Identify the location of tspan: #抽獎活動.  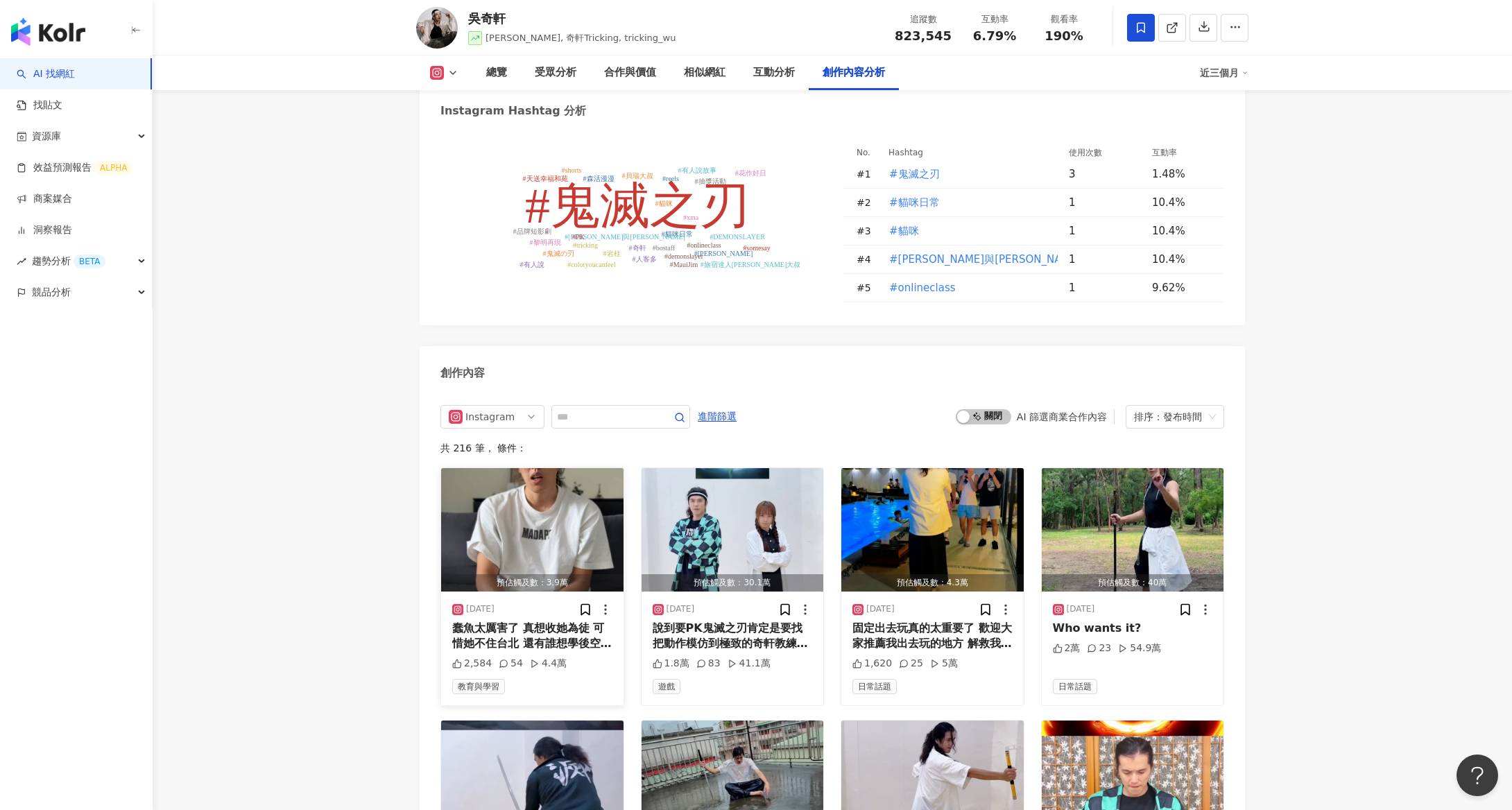
(711, 181).